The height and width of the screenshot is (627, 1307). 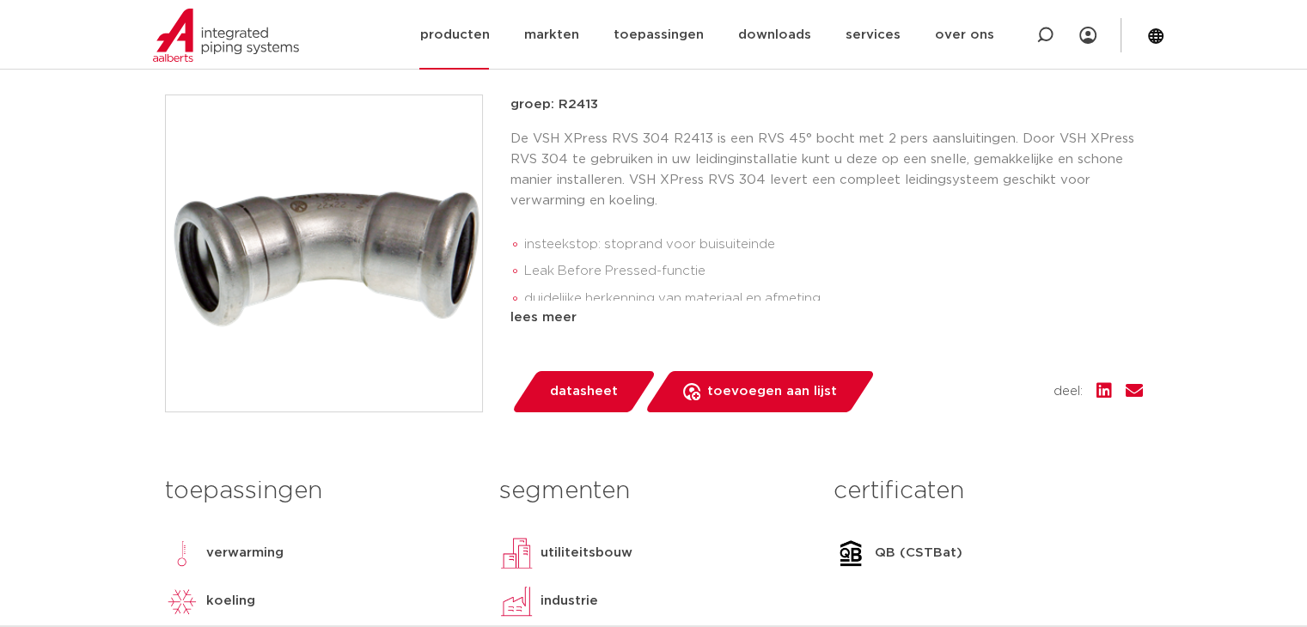 What do you see at coordinates (324, 254) in the screenshot?
I see `img: Product Image for VSH XPress RVS 304 bocht 45° (2 x press)` at bounding box center [324, 254].